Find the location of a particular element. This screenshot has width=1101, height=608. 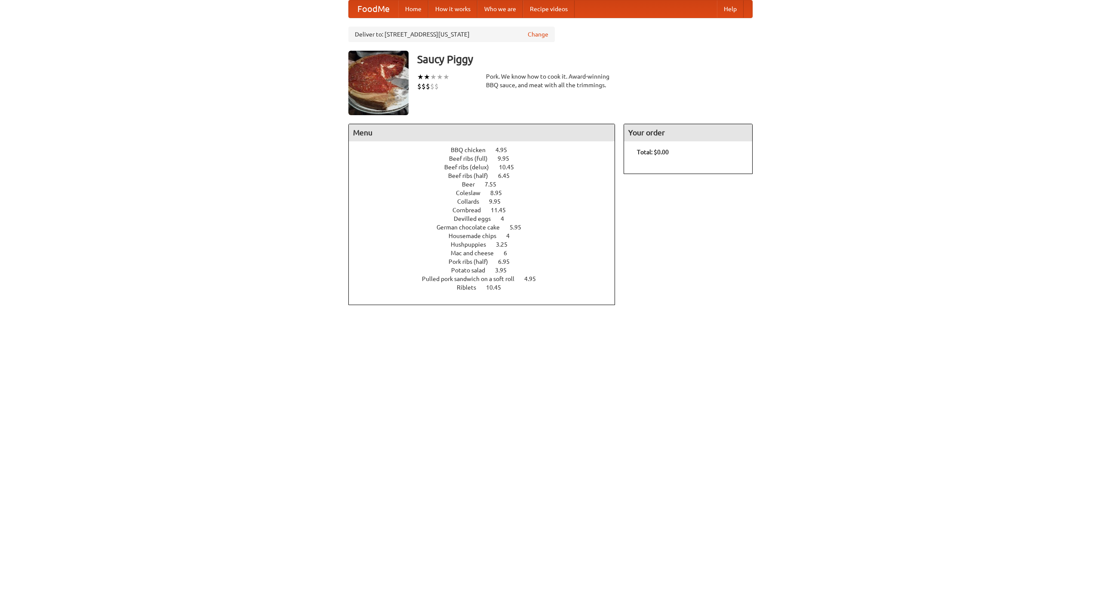

span: Cornbread is located at coordinates (471, 210).